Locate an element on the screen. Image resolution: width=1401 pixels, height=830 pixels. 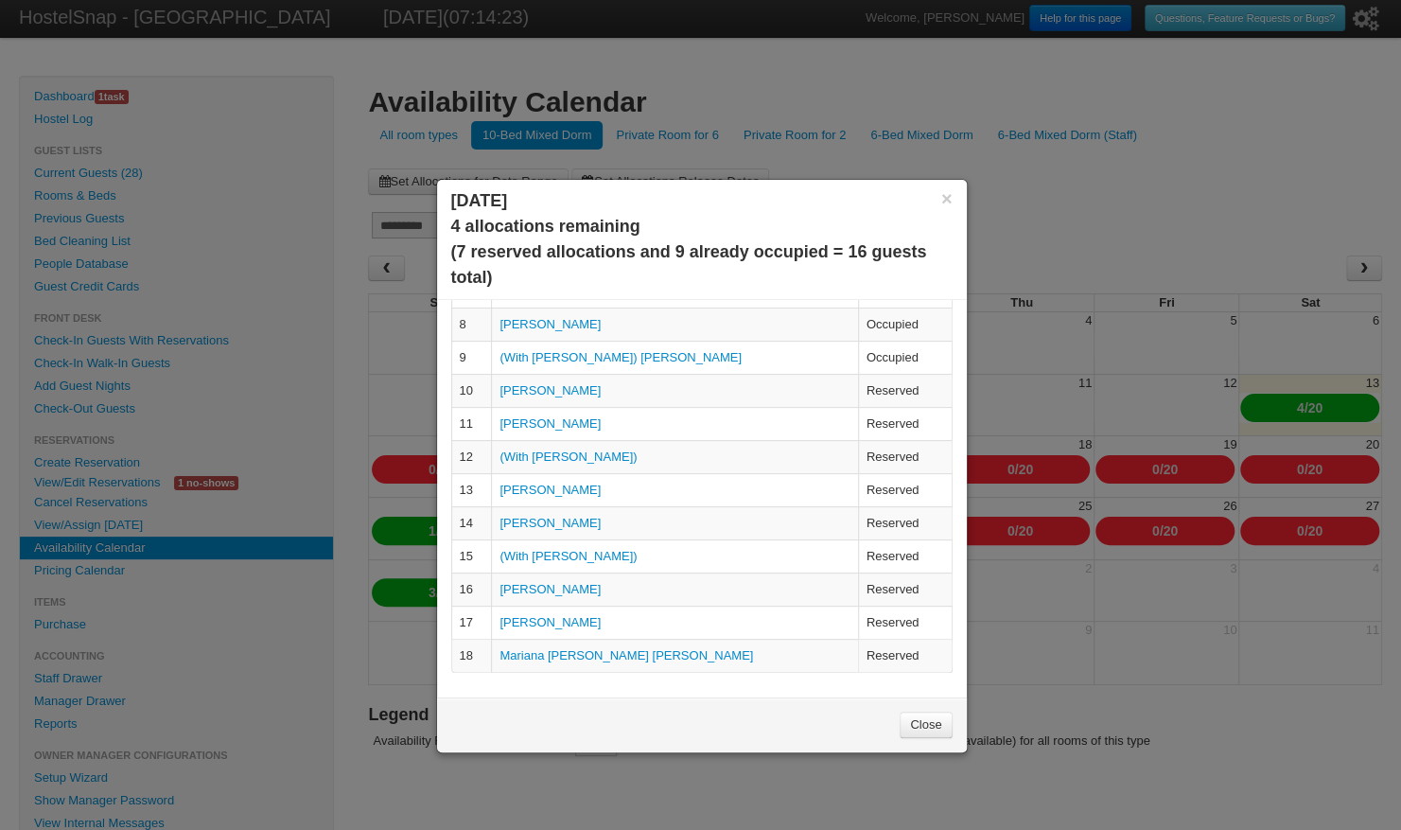
td: 10 is located at coordinates (471, 390).